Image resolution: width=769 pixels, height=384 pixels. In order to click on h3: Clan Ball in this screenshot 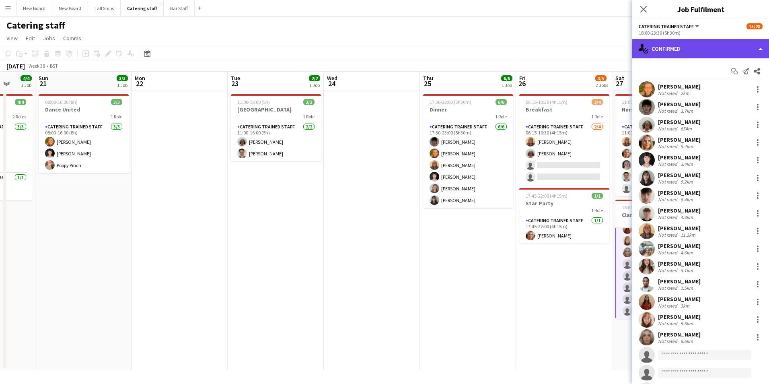, I will do `click(661, 215)`.